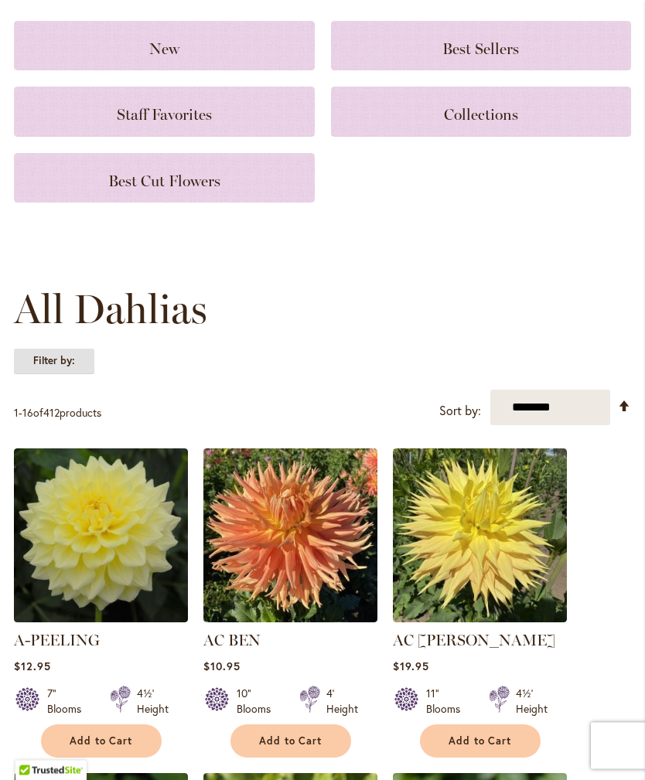 The height and width of the screenshot is (780, 645). What do you see at coordinates (480, 49) in the screenshot?
I see `span: Best Sellers` at bounding box center [480, 49].